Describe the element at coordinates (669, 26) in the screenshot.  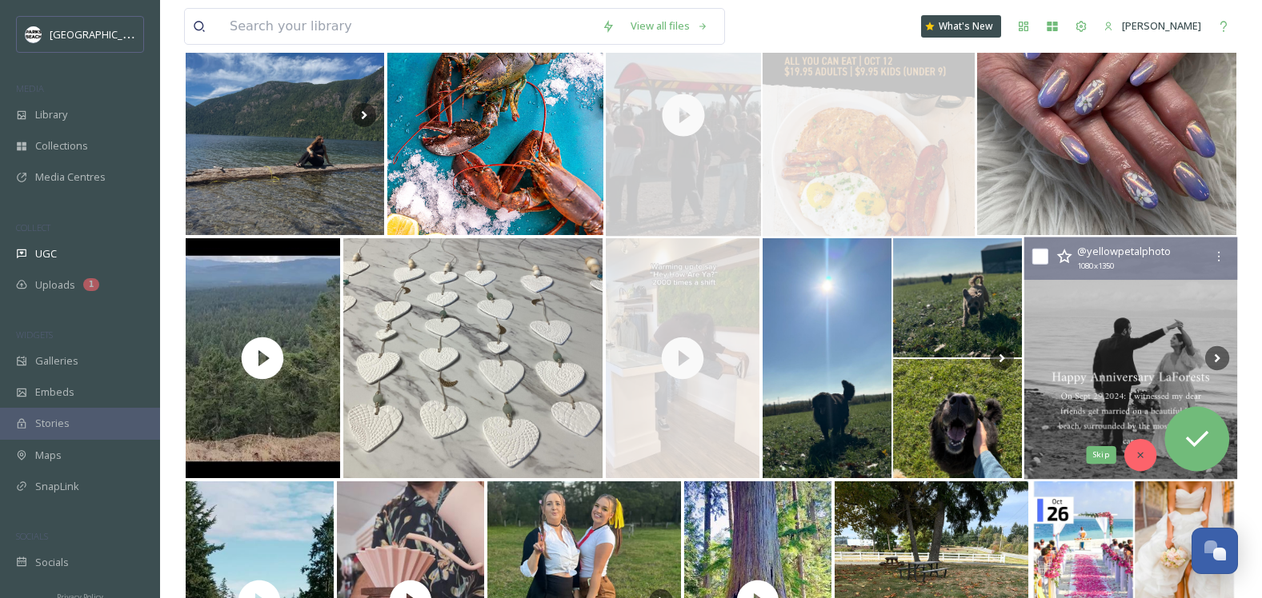
I see `div: View all files` at that location.